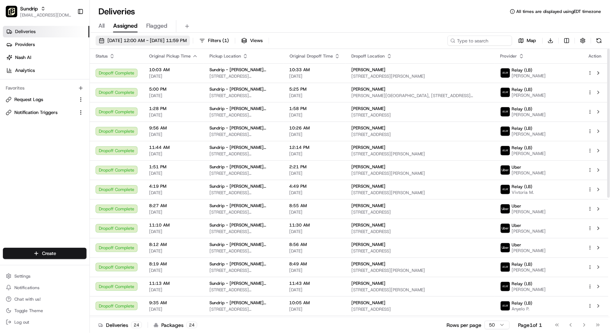 This screenshot has width=610, height=333. I want to click on span: 12:14 PM, so click(315, 147).